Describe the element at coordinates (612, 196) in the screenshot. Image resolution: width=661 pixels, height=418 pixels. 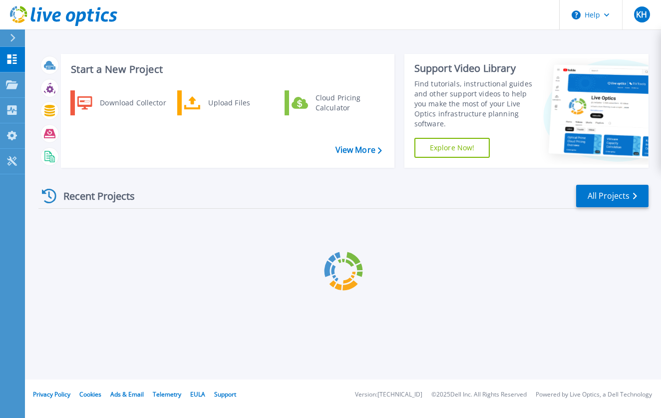
I see `a: All Projects` at that location.